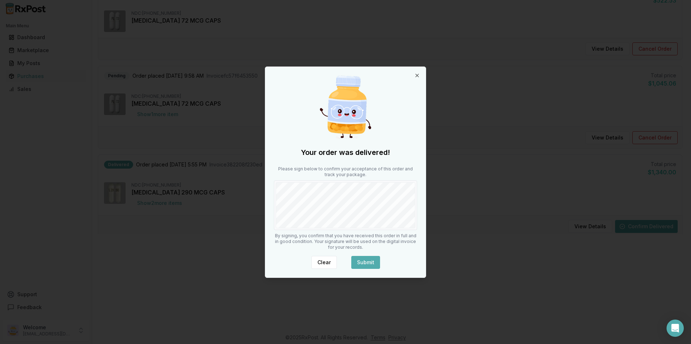 Image resolution: width=691 pixels, height=344 pixels. What do you see at coordinates (345, 172) in the screenshot?
I see `p: Please sign below to confirm your acceptance of this order and track your package.` at bounding box center [345, 172].